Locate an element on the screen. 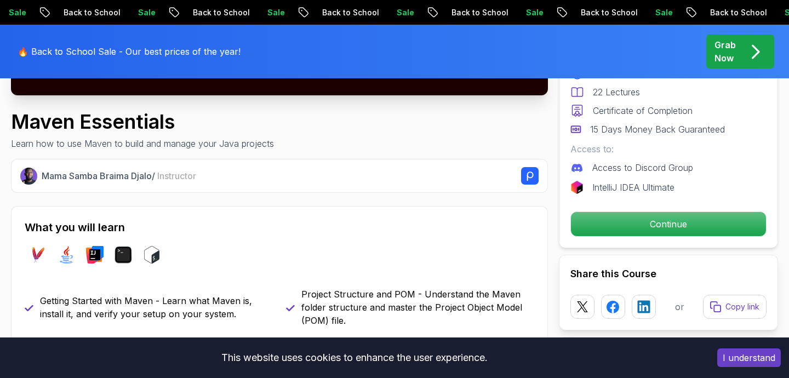  button: Continue is located at coordinates (668, 224).